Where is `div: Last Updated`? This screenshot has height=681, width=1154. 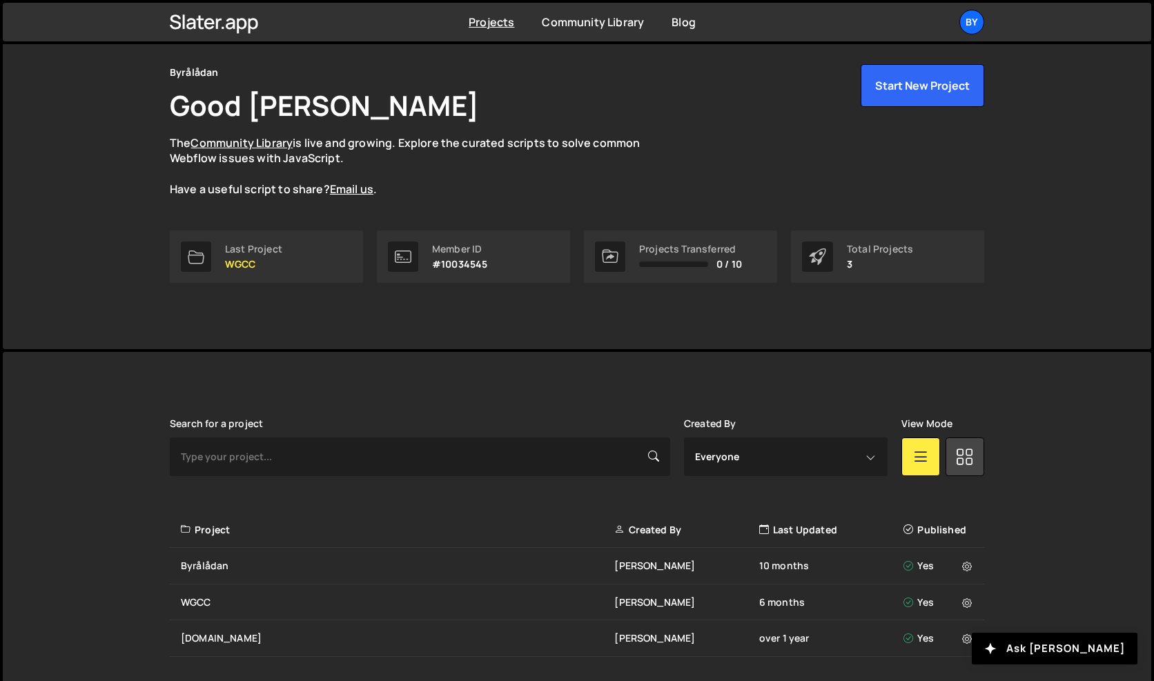 div: Last Updated is located at coordinates (831, 530).